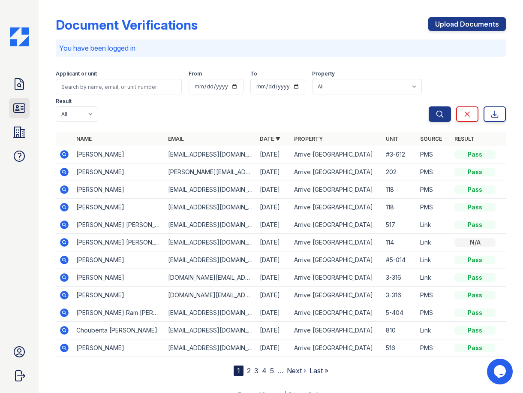 This screenshot has height=393, width=523. I want to click on td: 810, so click(400, 330).